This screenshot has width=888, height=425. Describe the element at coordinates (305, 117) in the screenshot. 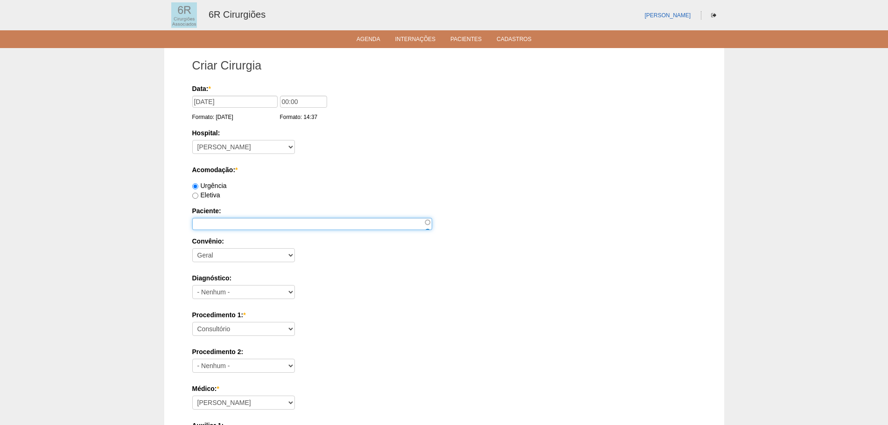

I see `div: Formato: 14:37` at that location.